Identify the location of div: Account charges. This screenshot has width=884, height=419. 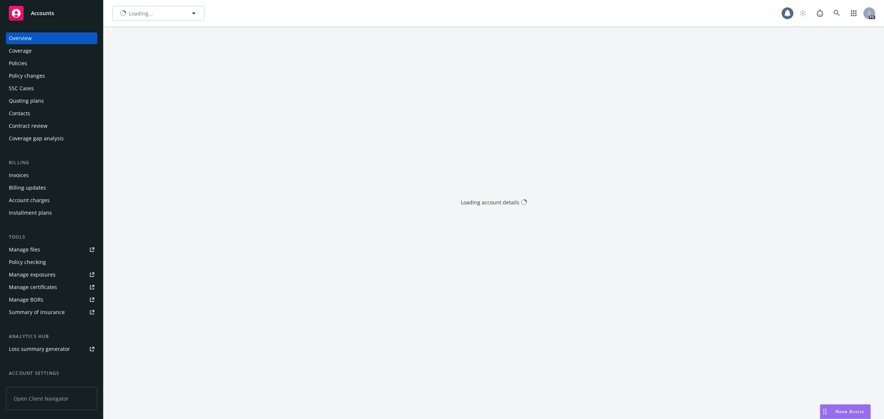
(29, 200).